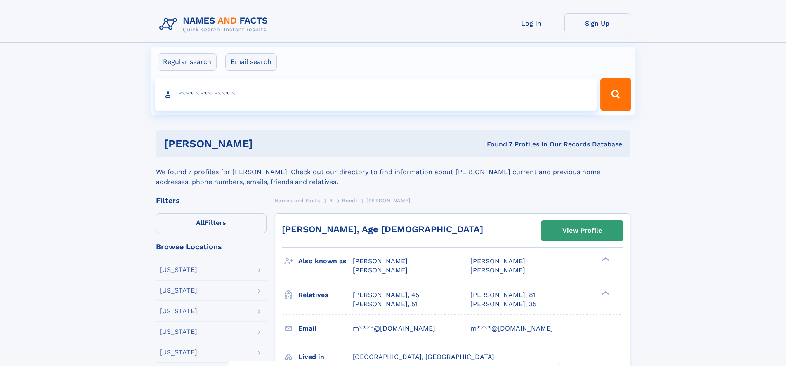 The image size is (786, 366). Describe the element at coordinates (582, 231) in the screenshot. I see `a: View Profile` at that location.